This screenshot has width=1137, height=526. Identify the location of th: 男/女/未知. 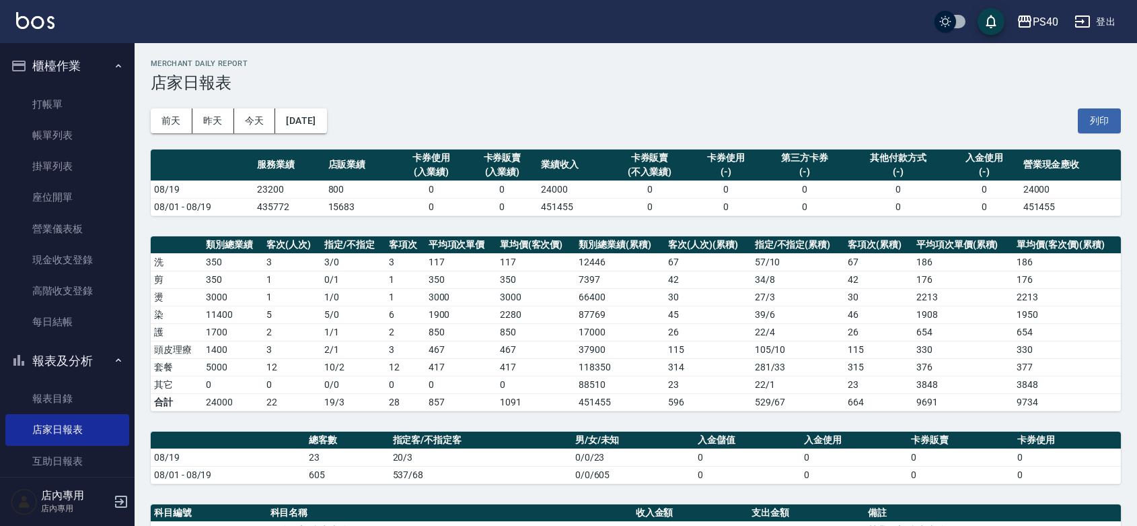
(633, 440).